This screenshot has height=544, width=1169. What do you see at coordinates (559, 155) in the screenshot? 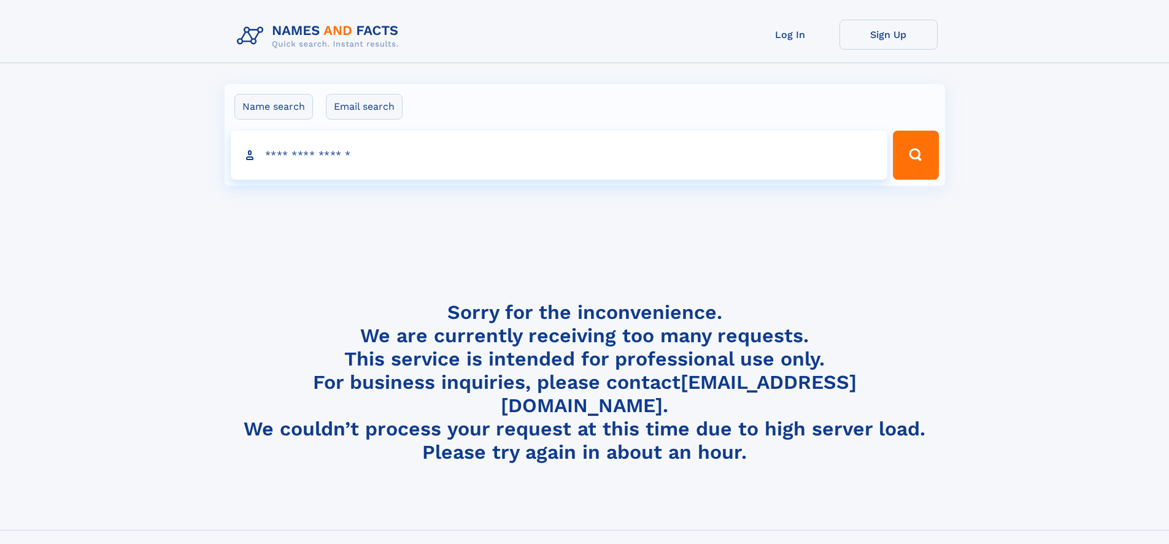
I see `input: search input` at bounding box center [559, 155].